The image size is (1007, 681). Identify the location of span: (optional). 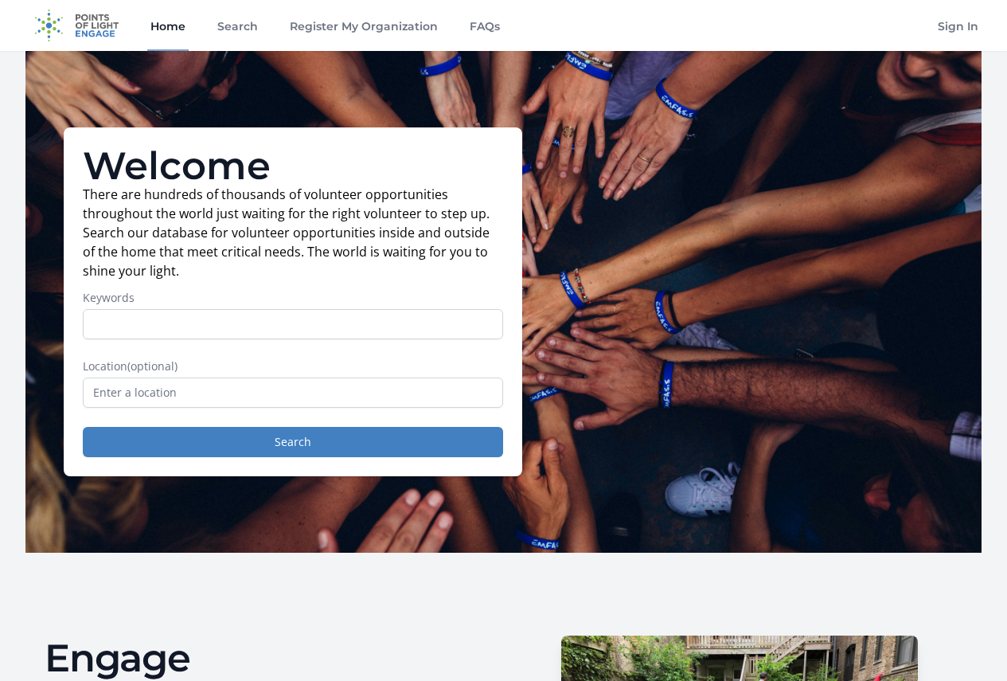
(152, 365).